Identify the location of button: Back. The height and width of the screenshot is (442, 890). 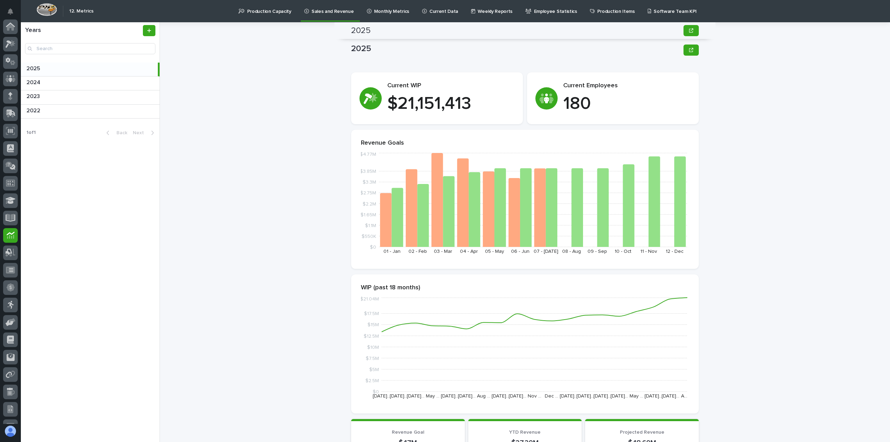
(115, 133).